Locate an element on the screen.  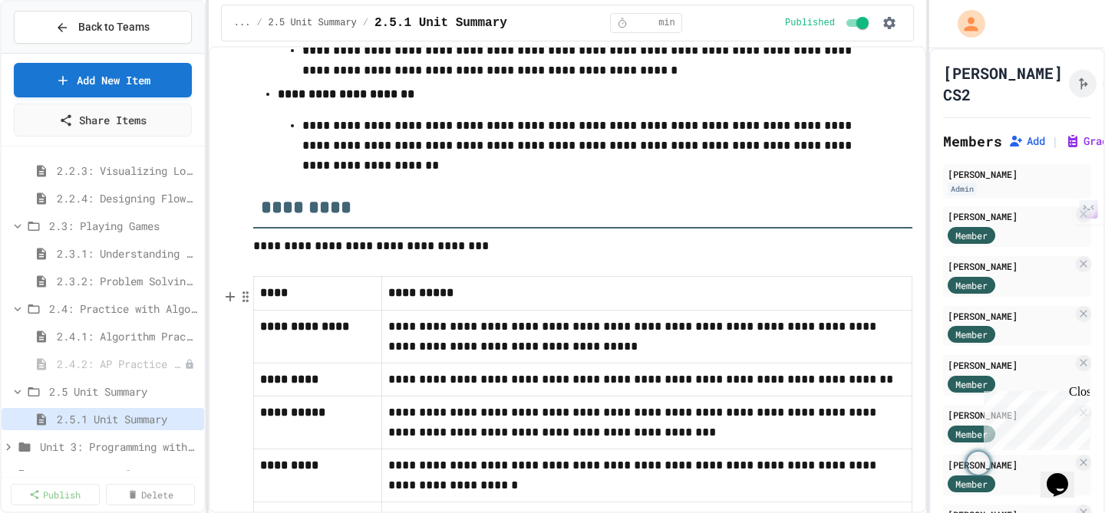
div: Admin is located at coordinates (962, 189).